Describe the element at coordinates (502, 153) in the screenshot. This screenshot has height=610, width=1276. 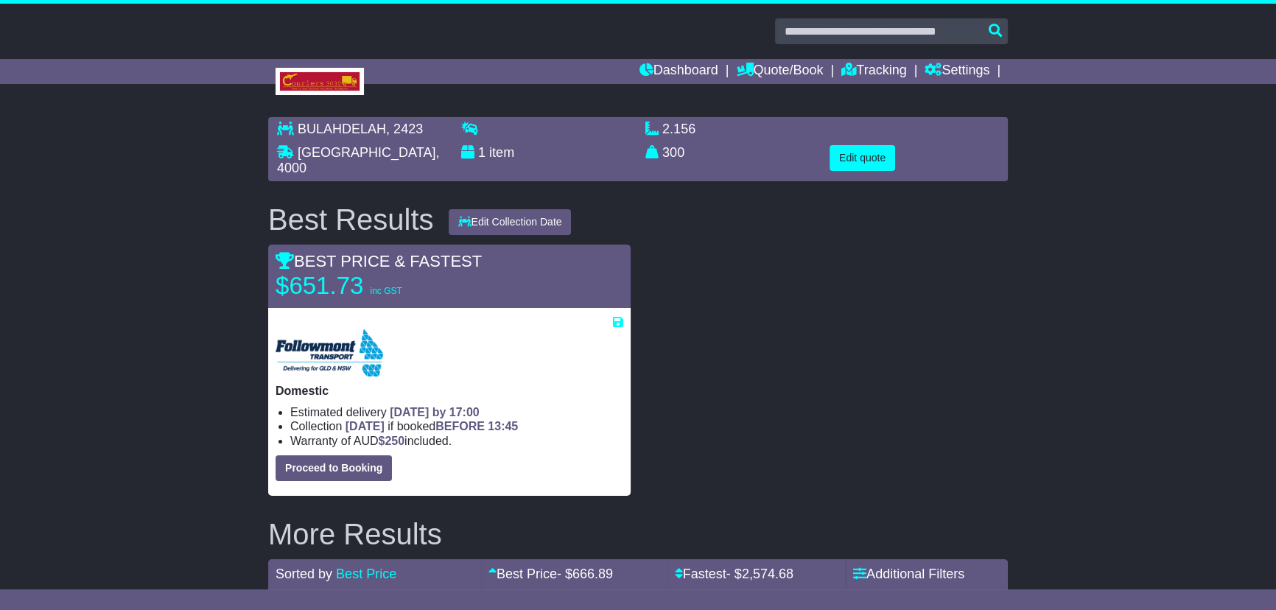
I see `span: item` at that location.